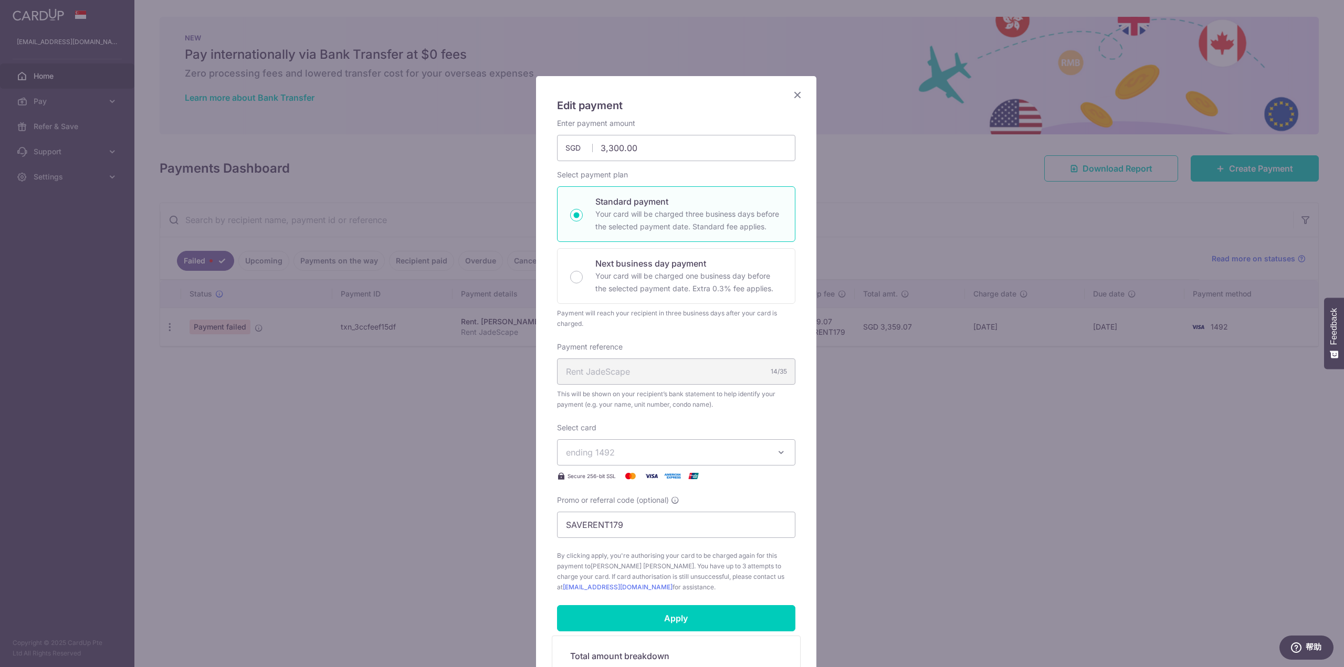  I want to click on img: American Express, so click(673, 476).